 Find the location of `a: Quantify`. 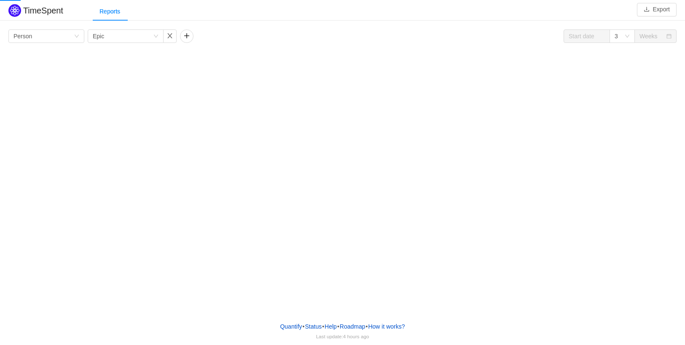

a: Quantify is located at coordinates (291, 327).